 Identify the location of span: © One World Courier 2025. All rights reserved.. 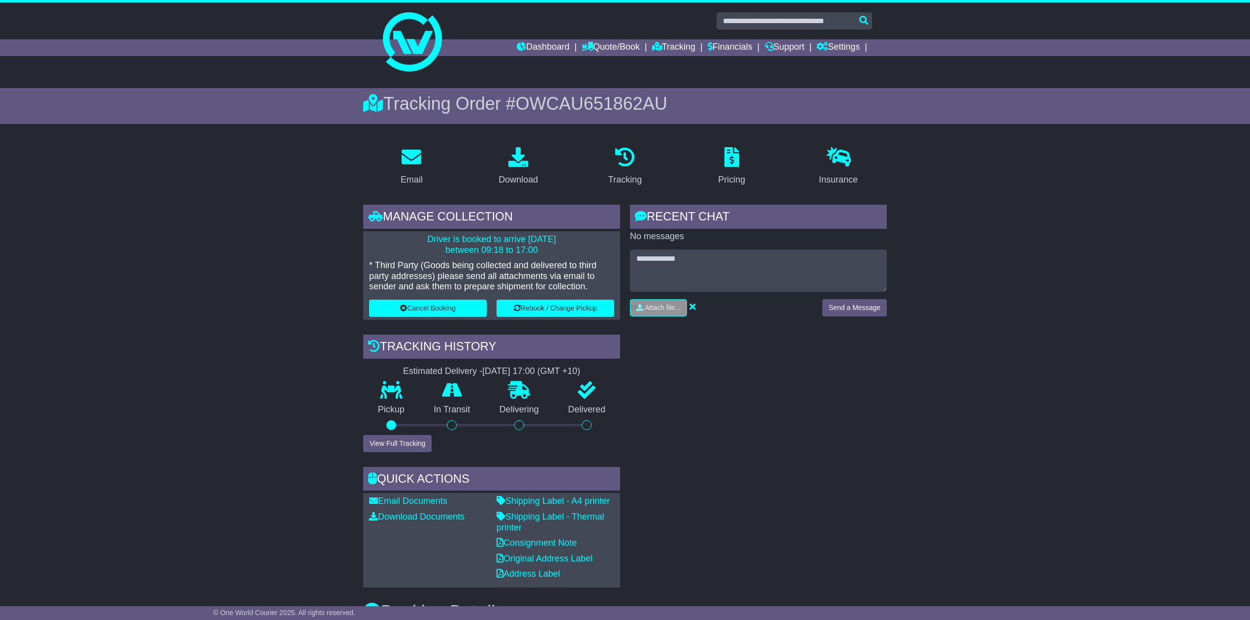
(284, 612).